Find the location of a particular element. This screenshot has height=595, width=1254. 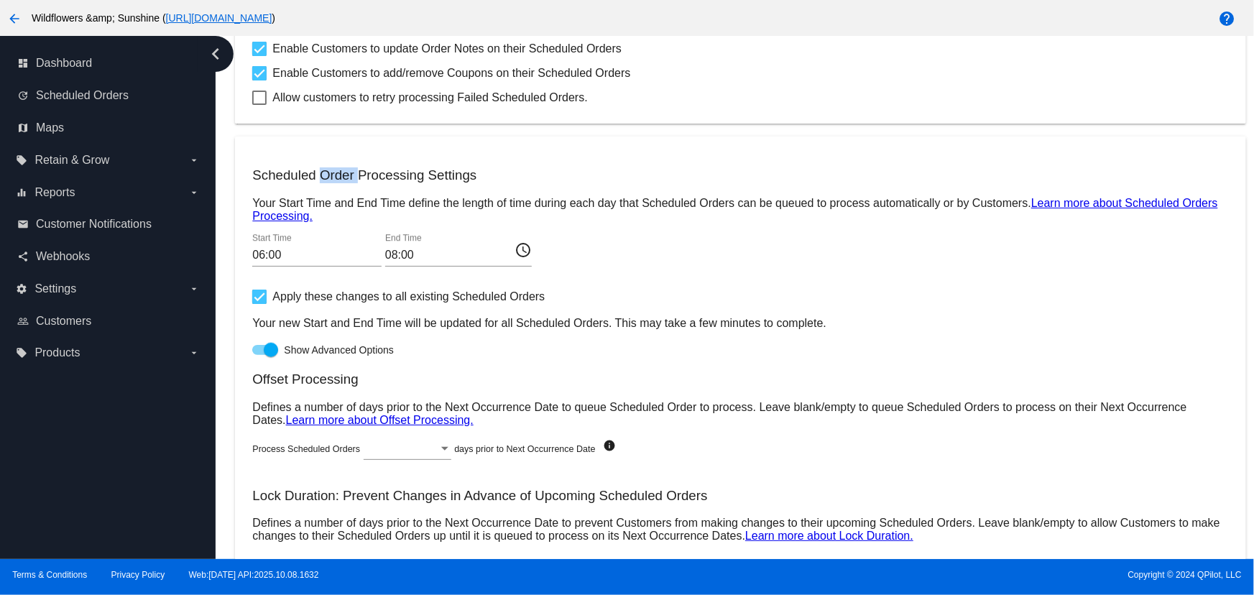

i: dashboard is located at coordinates (23, 63).